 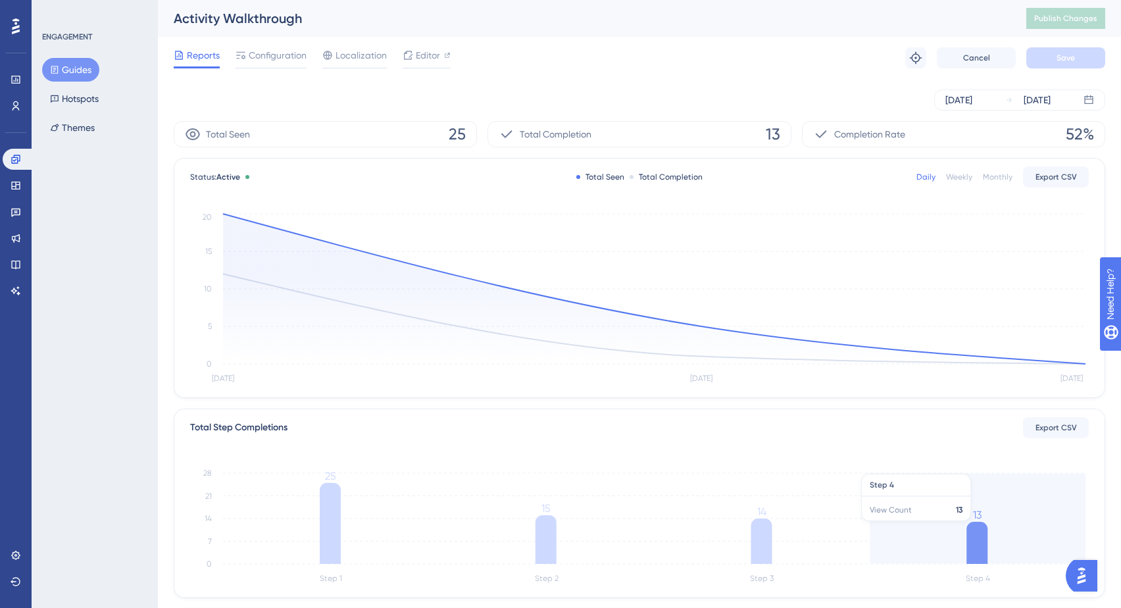 What do you see at coordinates (977, 515) in the screenshot?
I see `tspan: 13` at bounding box center [977, 515].